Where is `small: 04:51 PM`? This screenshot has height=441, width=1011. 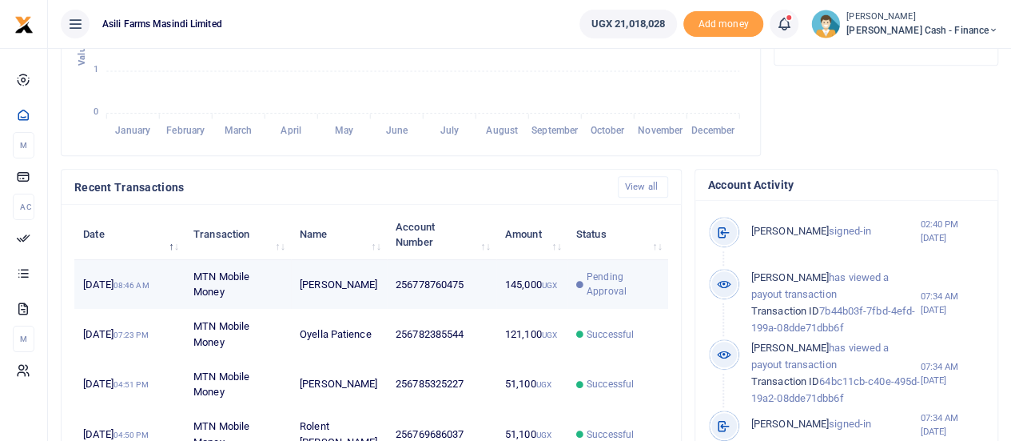
small: 04:51 PM is located at coordinates (131, 384).